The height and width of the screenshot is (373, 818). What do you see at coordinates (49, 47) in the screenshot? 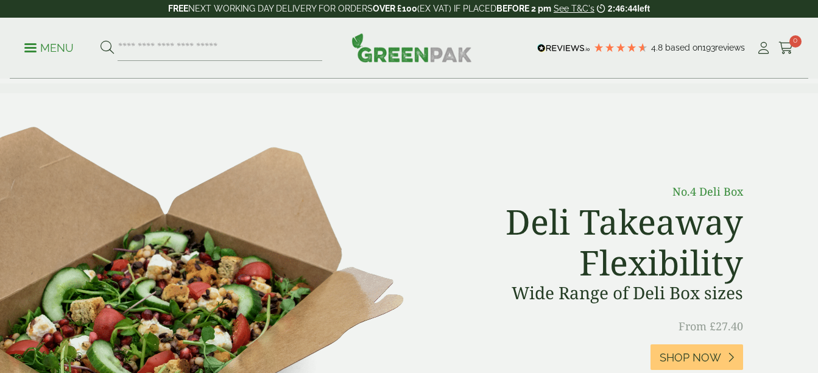
I see `a: Menu` at bounding box center [49, 47].